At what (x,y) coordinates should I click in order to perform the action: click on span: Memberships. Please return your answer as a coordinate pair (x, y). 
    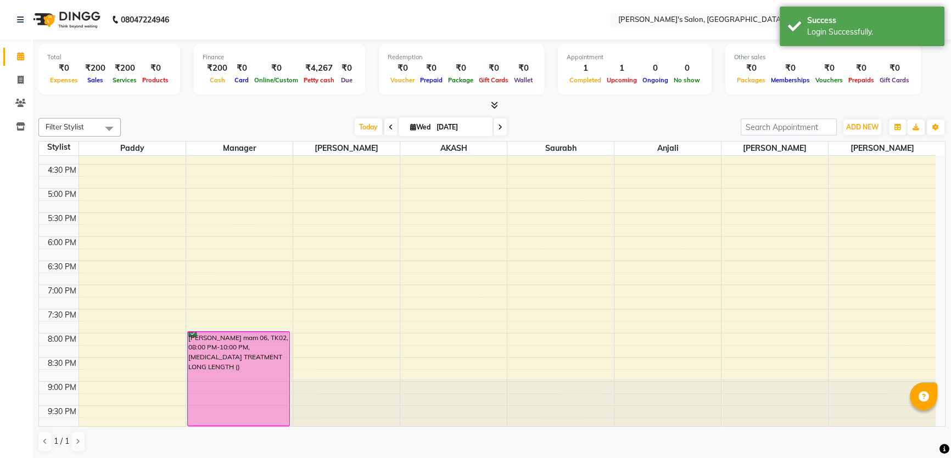
    Looking at the image, I should click on (790, 80).